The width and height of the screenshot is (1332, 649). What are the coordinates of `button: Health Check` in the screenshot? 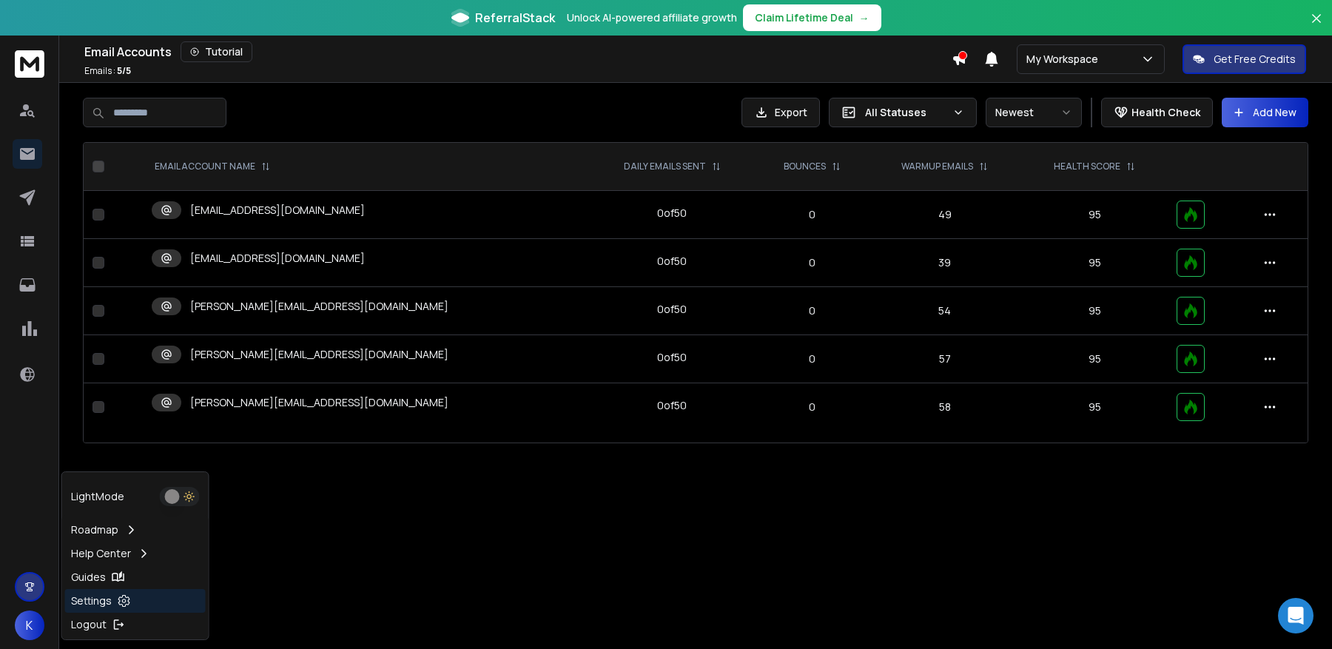 It's located at (1157, 112).